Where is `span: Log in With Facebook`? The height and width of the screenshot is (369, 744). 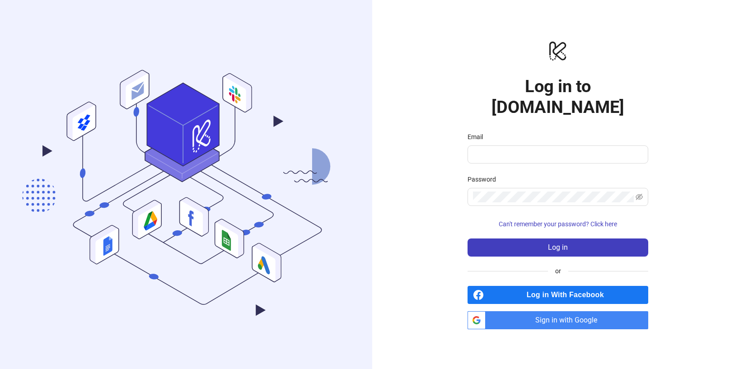
span: Log in With Facebook is located at coordinates (568, 295).